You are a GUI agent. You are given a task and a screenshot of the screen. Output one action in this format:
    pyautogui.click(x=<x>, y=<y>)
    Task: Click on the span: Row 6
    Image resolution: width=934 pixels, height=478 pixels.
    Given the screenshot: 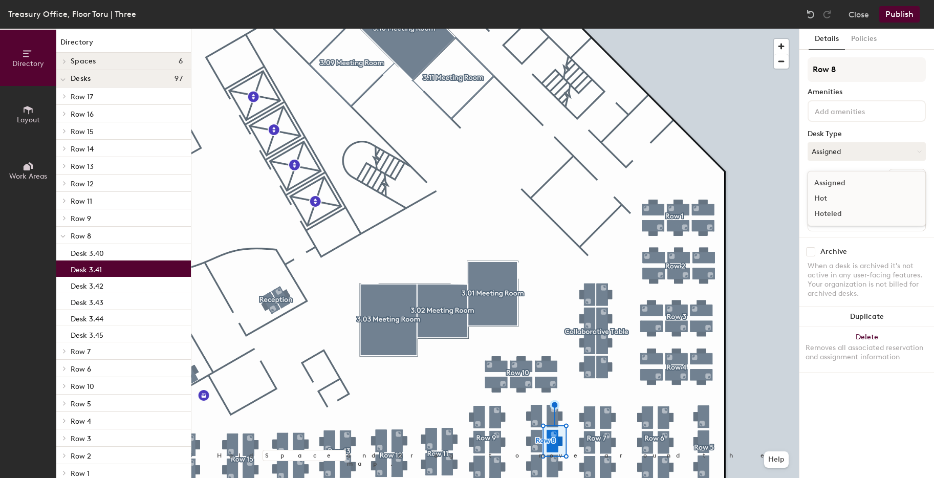 What is the action you would take?
    pyautogui.click(x=81, y=369)
    